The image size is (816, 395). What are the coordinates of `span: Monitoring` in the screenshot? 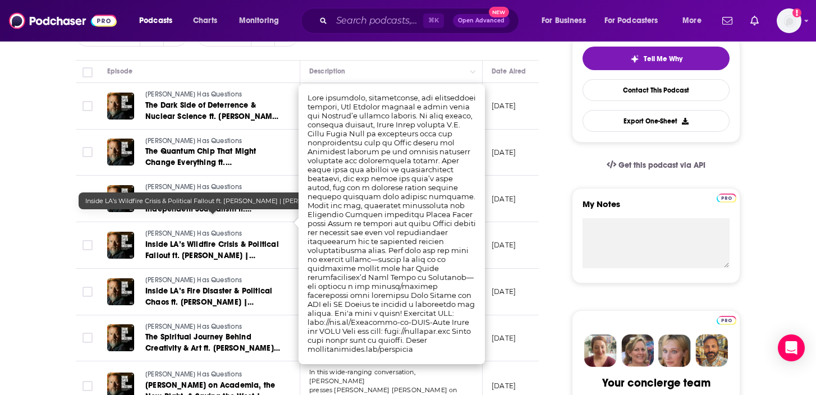 It's located at (259, 21).